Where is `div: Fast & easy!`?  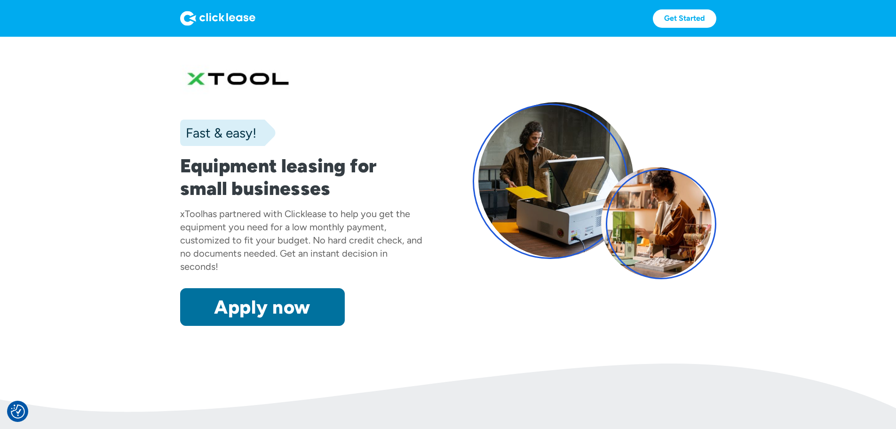 div: Fast & easy! is located at coordinates (218, 133).